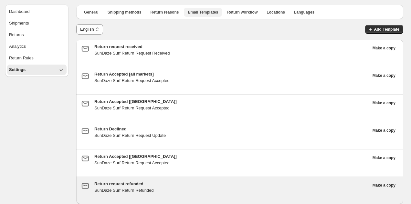  I want to click on button: Shipments, so click(37, 23).